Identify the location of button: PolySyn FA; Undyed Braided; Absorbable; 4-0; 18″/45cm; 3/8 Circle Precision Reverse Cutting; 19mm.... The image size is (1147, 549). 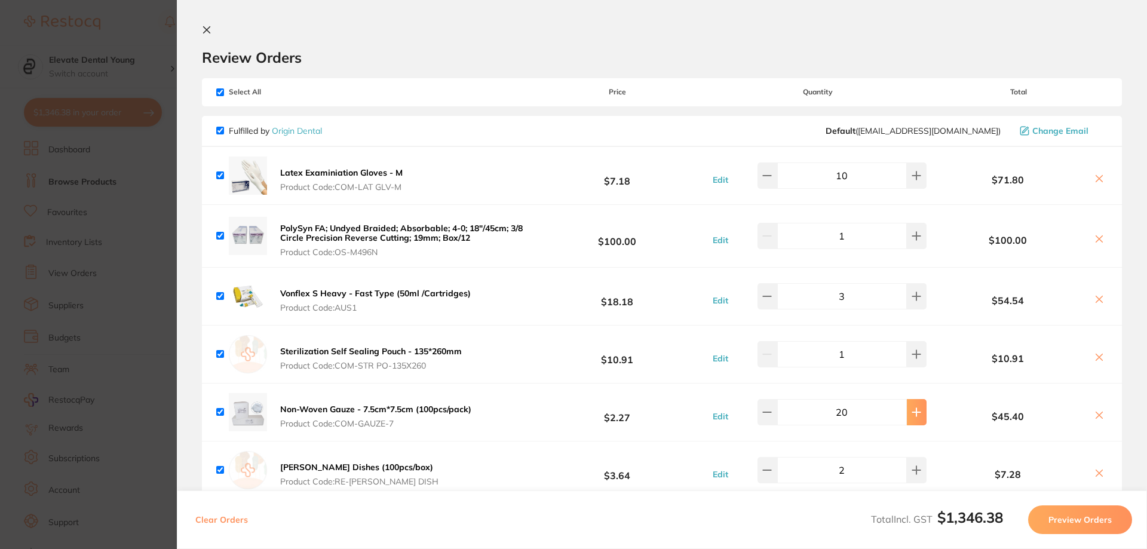
(402, 240).